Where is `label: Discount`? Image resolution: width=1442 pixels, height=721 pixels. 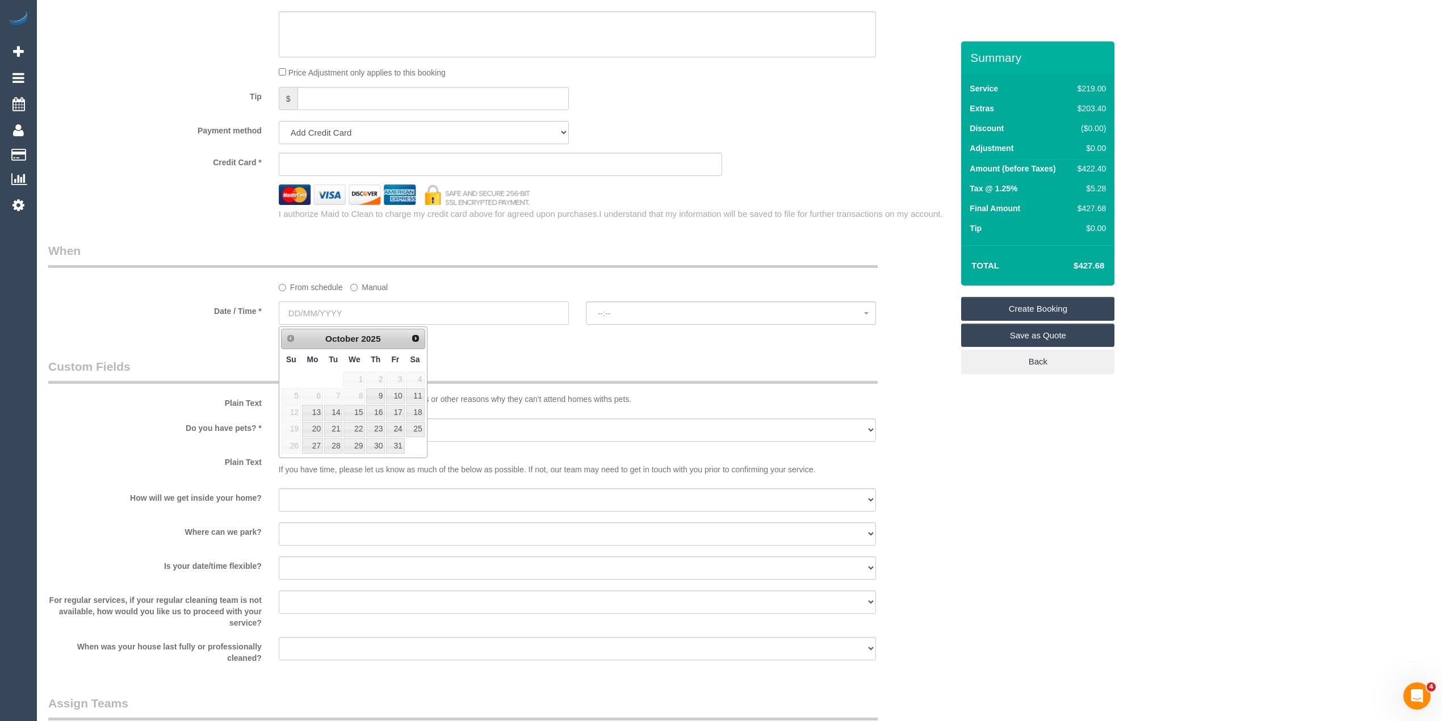 label: Discount is located at coordinates (987, 128).